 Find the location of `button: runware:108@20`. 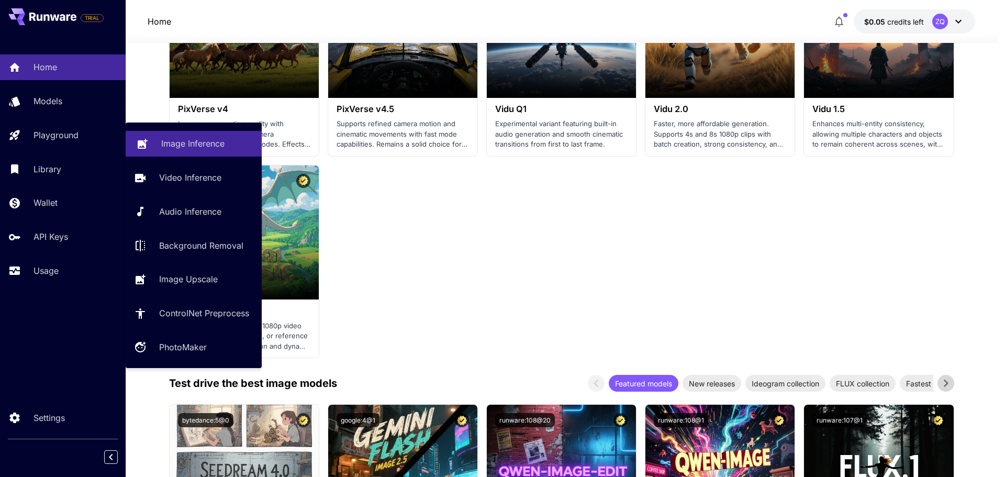

button: runware:108@20 is located at coordinates (525, 420).